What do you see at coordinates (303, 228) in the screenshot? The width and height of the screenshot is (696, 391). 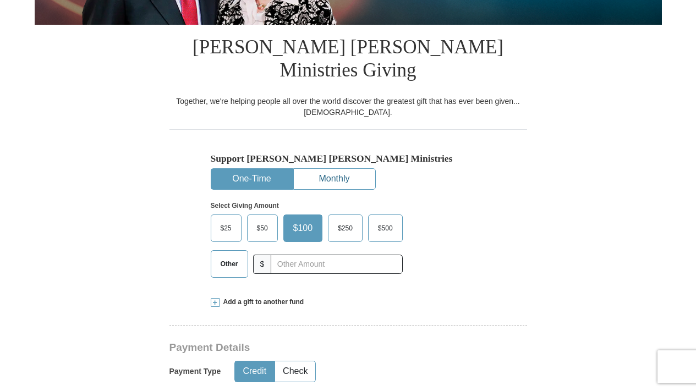 I see `span: $100` at bounding box center [303, 228].